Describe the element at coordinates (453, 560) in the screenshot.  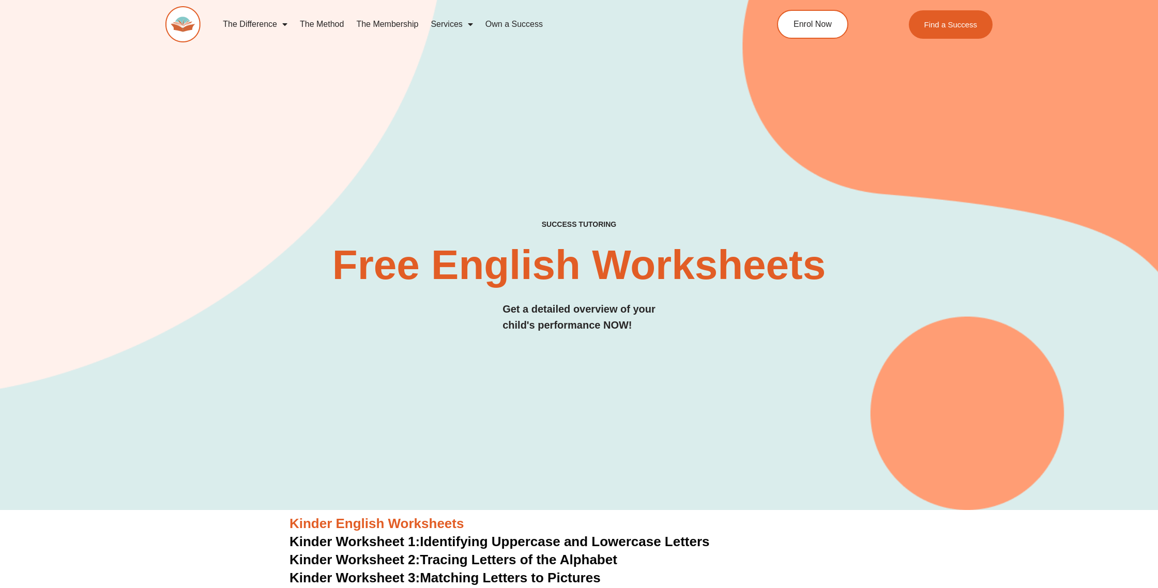
I see `a: Kinder Worksheet 2:Tracing Letters of the Alphabet` at that location.